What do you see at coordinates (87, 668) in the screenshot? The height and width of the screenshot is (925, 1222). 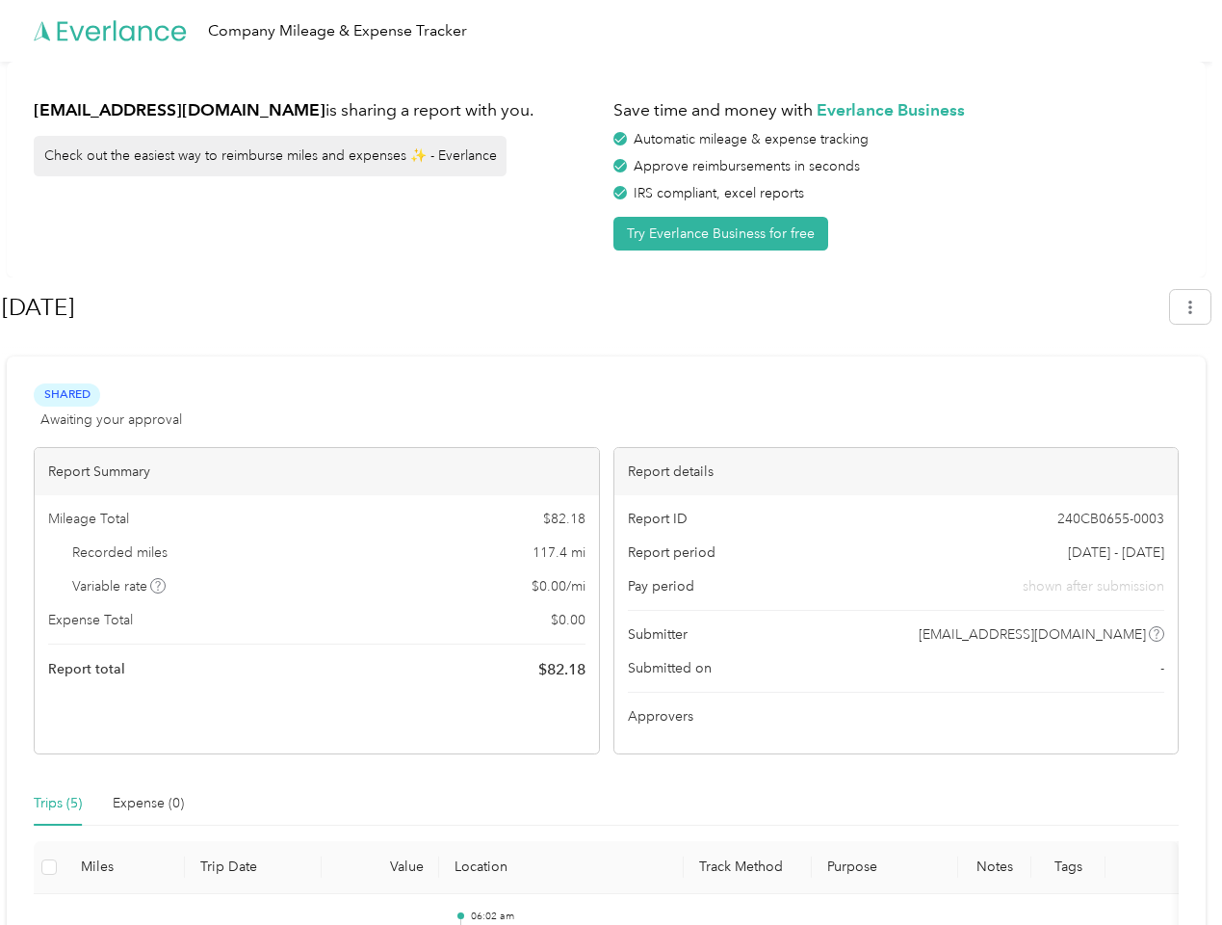 I see `span: Report total` at bounding box center [87, 668].